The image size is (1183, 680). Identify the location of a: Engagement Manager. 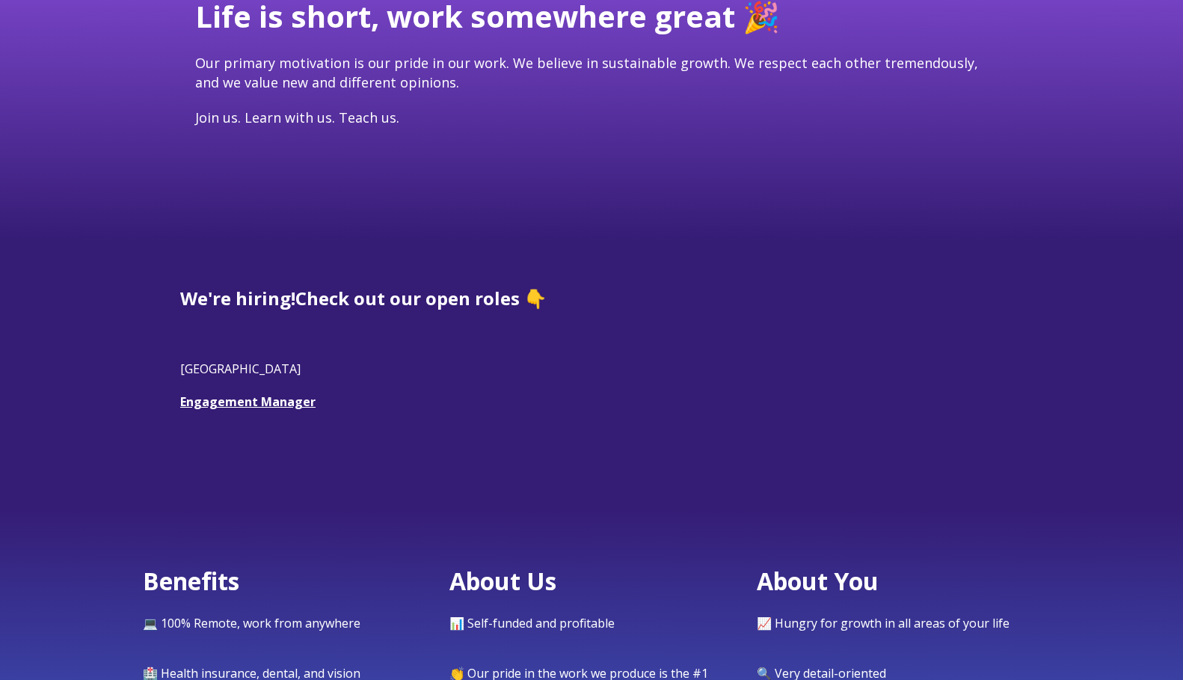
(247, 402).